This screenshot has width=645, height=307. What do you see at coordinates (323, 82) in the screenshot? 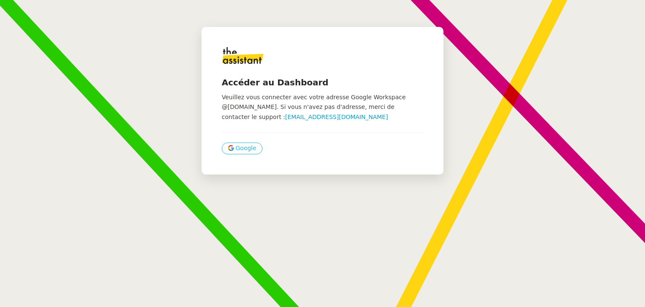
I see `h4: Accéder au Dashboard` at bounding box center [323, 82].